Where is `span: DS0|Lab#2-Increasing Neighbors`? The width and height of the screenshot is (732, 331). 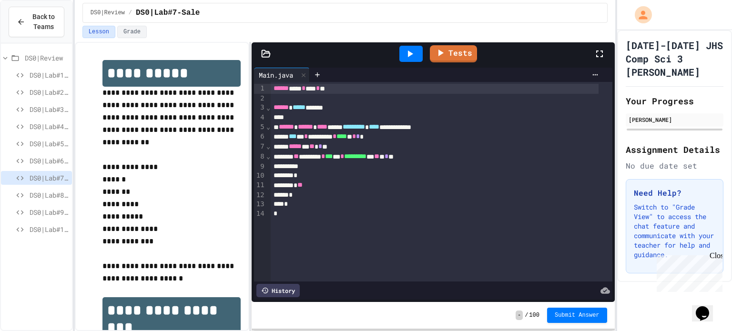
span: DS0|Lab#2-Increasing Neighbors is located at coordinates (49, 92).